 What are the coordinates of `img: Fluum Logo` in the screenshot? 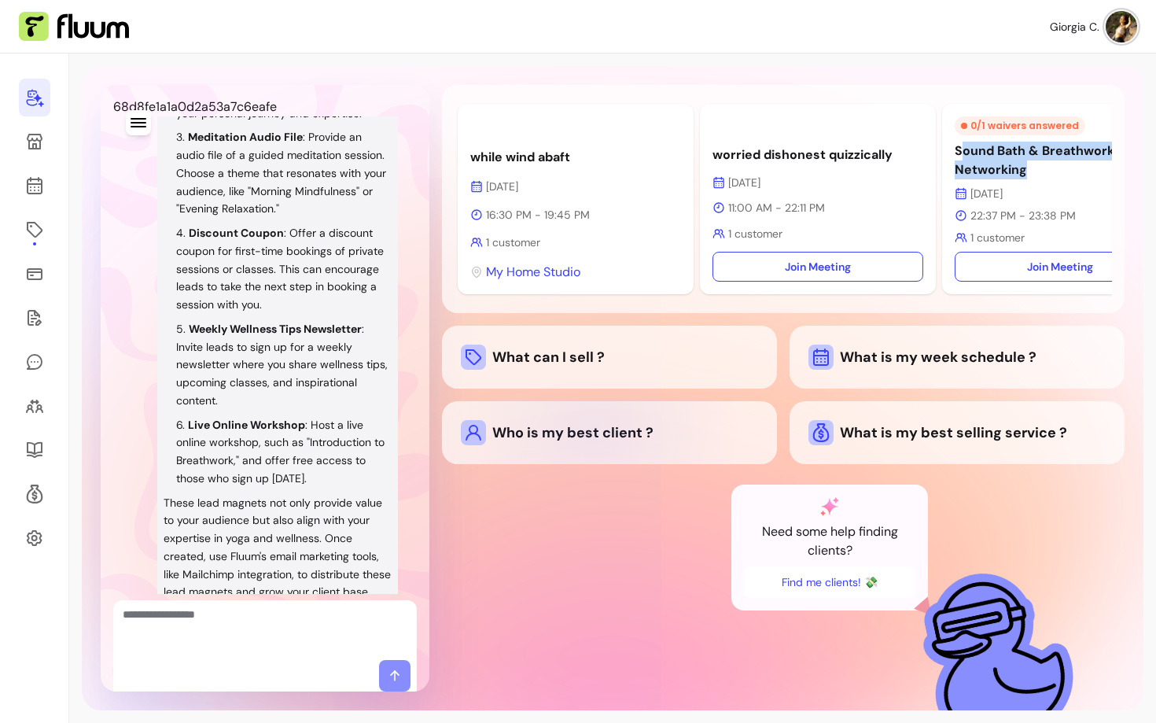 It's located at (74, 27).